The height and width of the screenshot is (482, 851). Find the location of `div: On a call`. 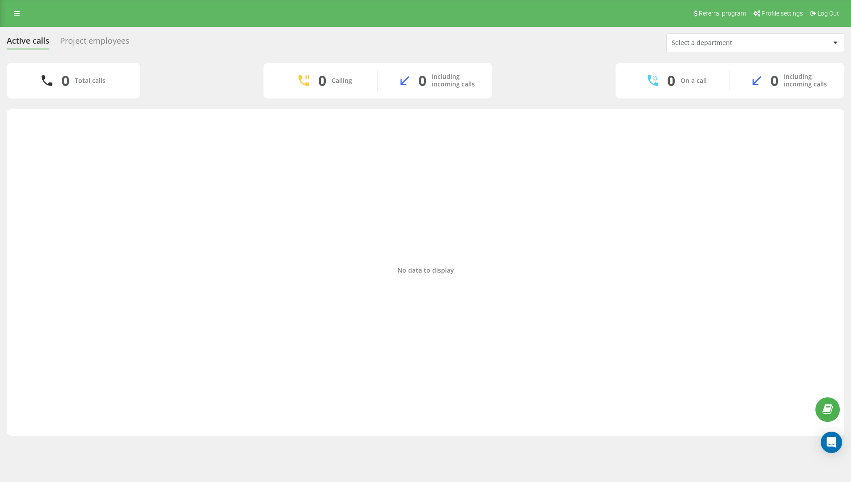

div: On a call is located at coordinates (693, 81).